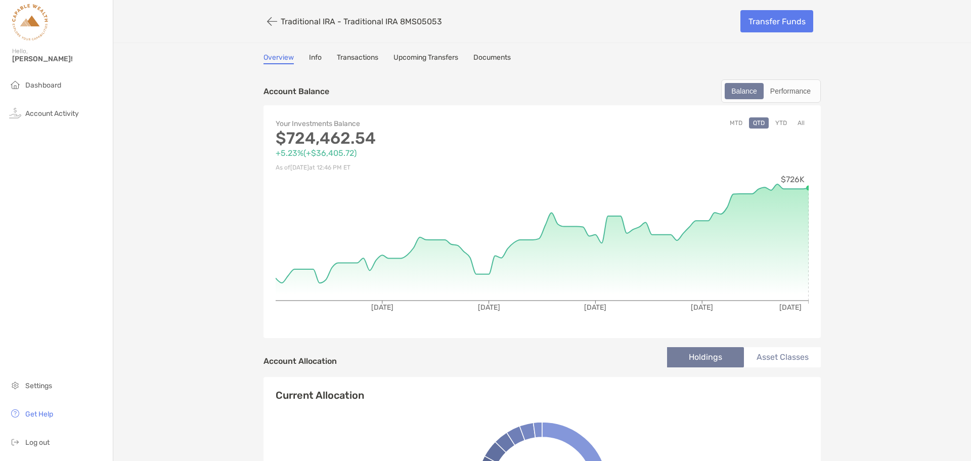  Describe the element at coordinates (744, 91) in the screenshot. I see `div: Balance` at that location.